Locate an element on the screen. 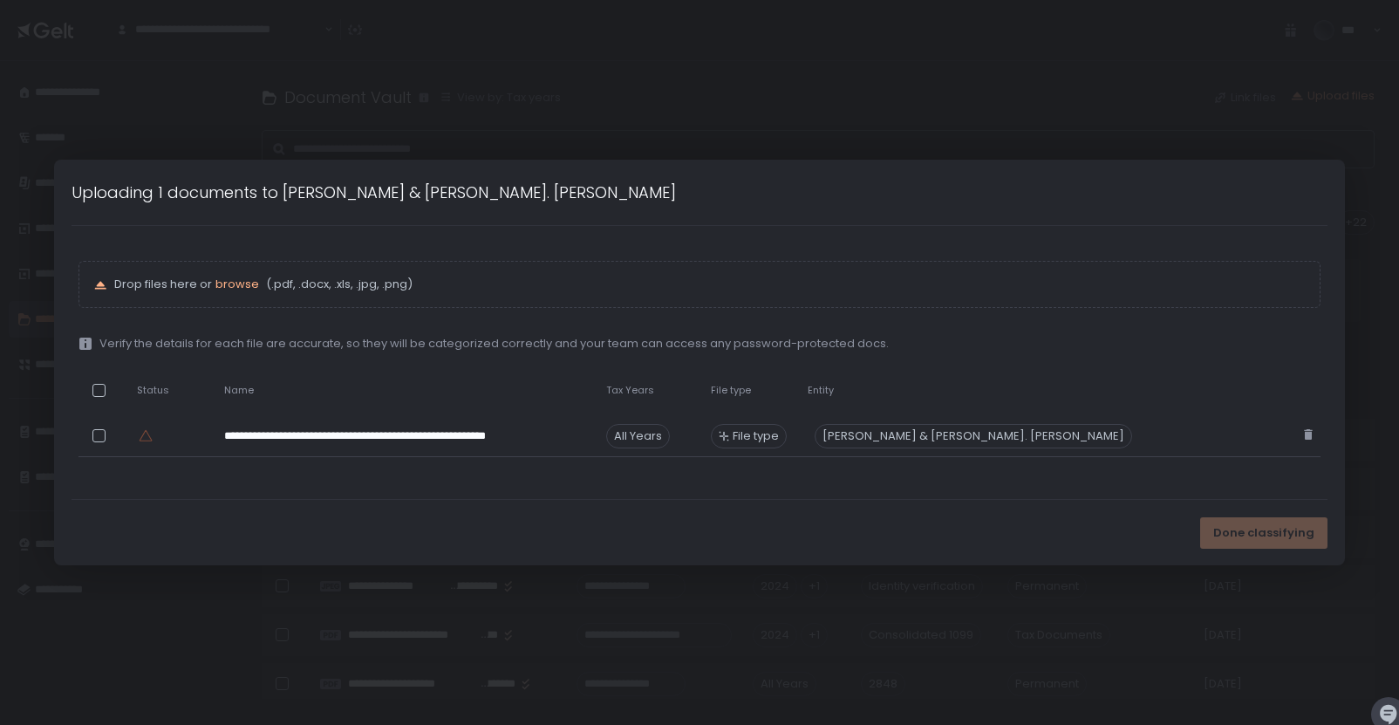  span: (.pdf, .docx, .xls, .jpg, .png) is located at coordinates (338, 284).